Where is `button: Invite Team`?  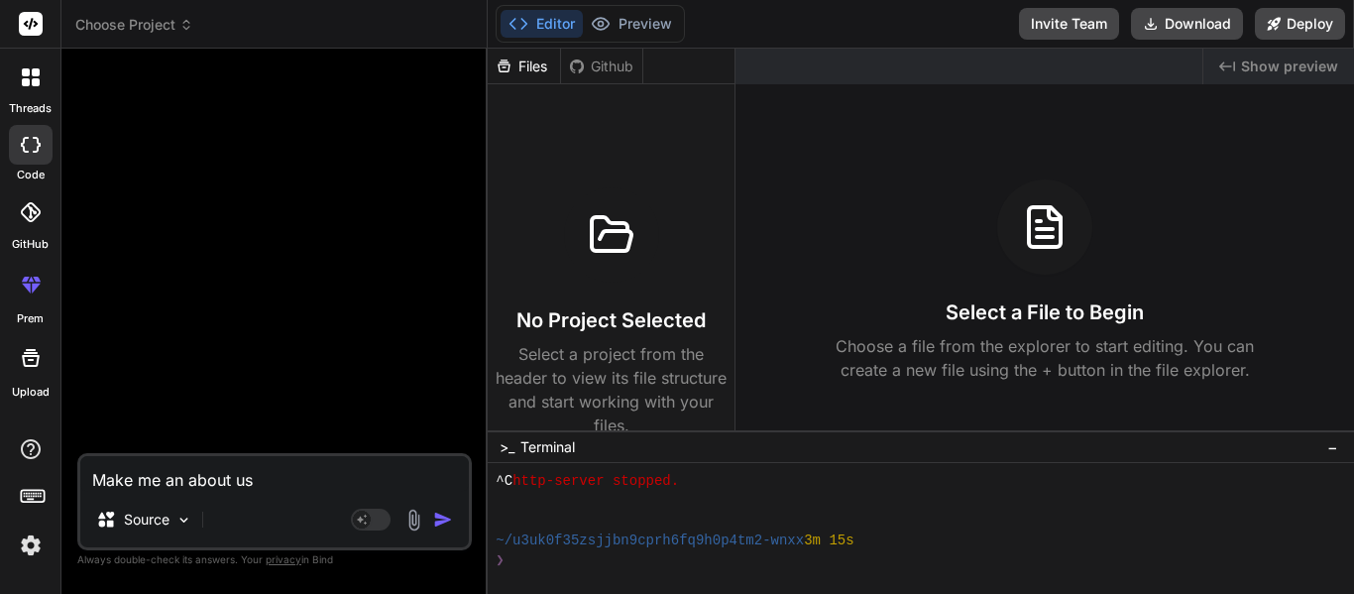 button: Invite Team is located at coordinates (1068, 24).